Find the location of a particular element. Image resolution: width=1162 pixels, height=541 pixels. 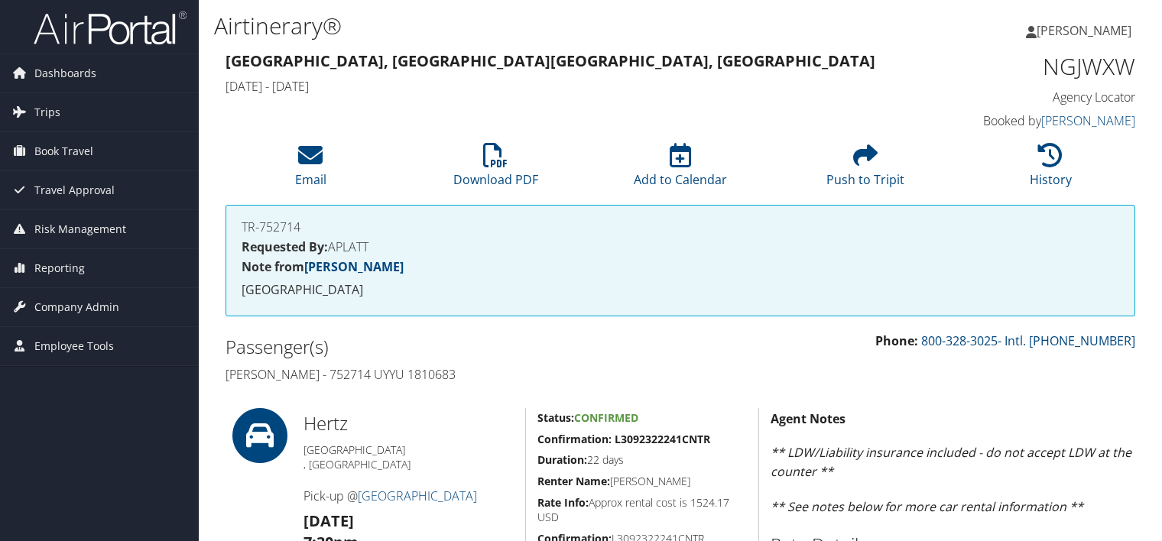

strong: Note from is located at coordinates (322, 267).